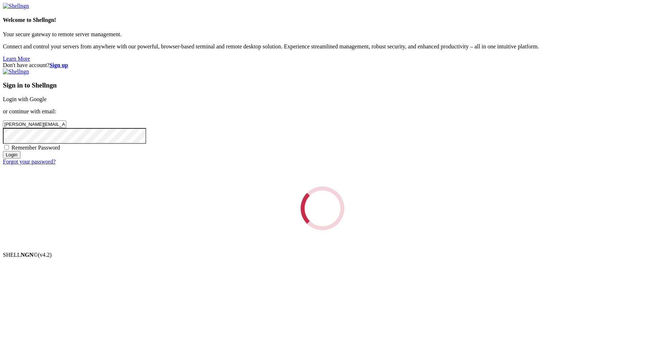 This screenshot has width=645, height=364. What do you see at coordinates (27, 255) in the screenshot?
I see `b: NGN` at bounding box center [27, 255].